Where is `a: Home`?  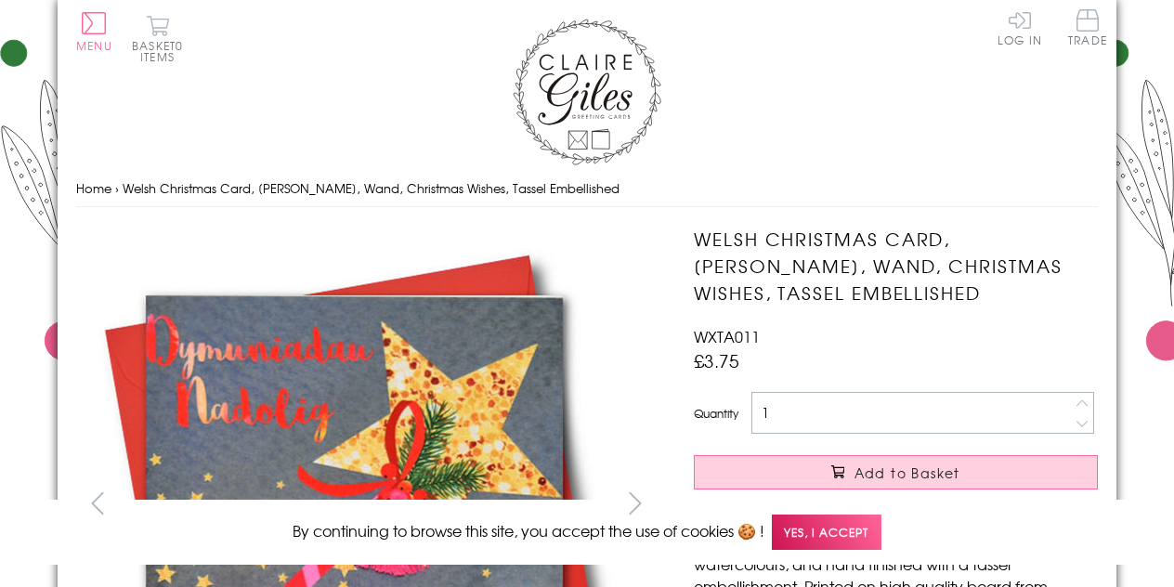
a: Home is located at coordinates (94, 188).